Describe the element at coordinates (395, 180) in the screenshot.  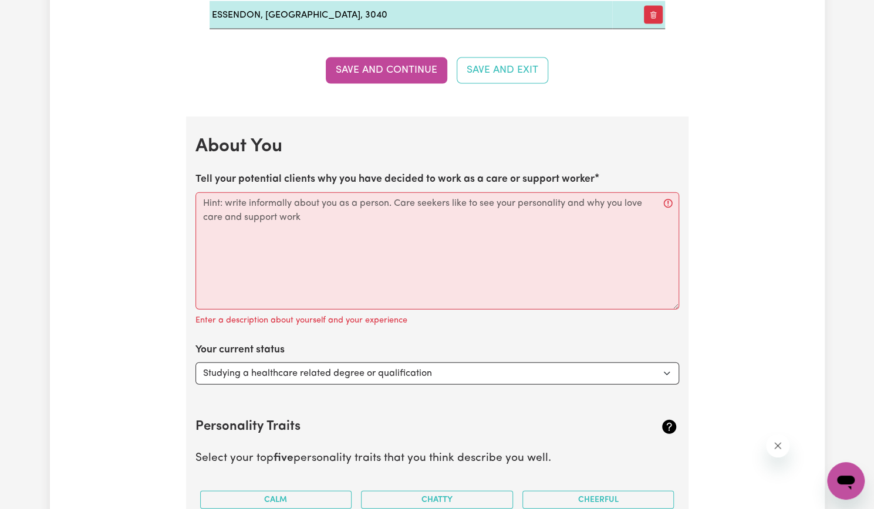
I see `label: Tell your potential clients why you have decided to work as a care or support worker` at that location.